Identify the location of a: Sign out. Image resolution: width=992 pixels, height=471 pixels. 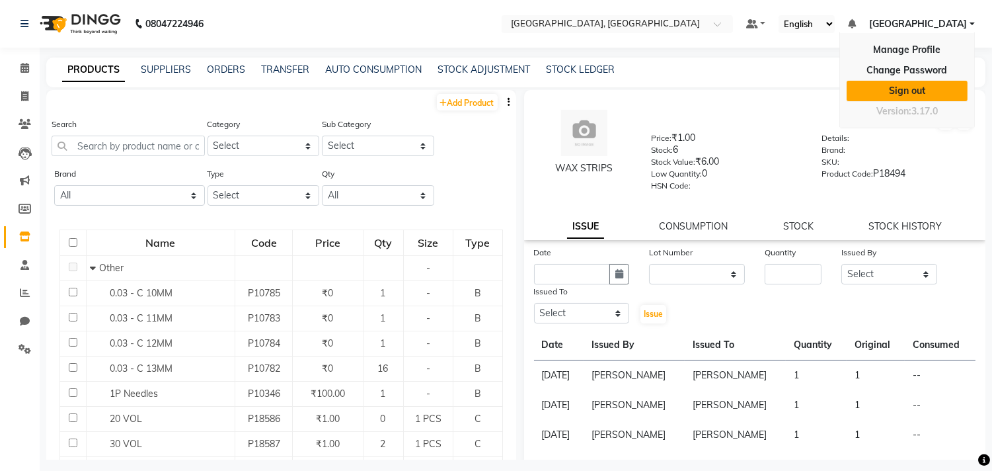
(907, 91).